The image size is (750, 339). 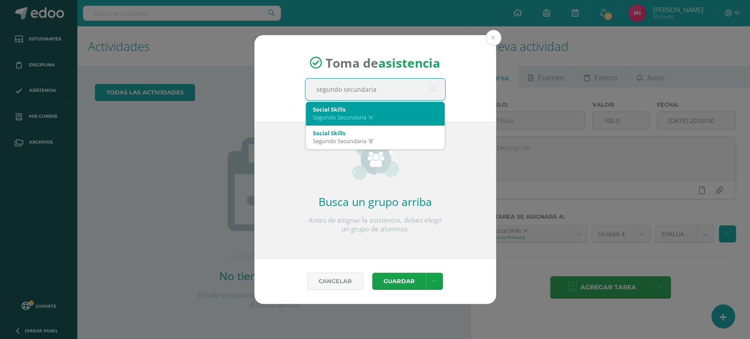 What do you see at coordinates (375, 158) in the screenshot?
I see `img: groups_small.png` at bounding box center [375, 158].